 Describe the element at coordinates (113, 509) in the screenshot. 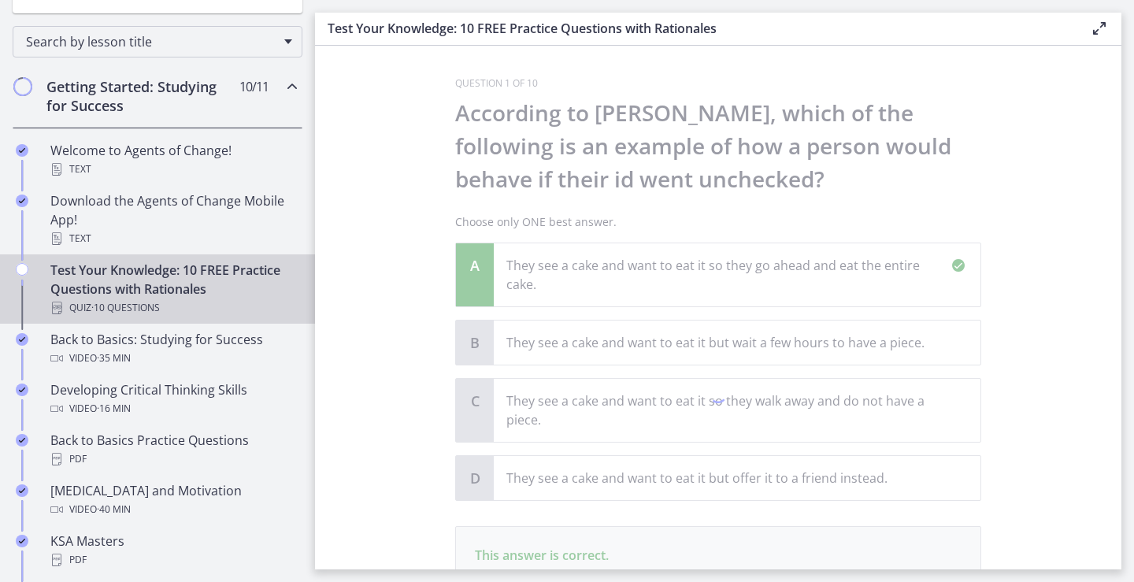

I see `span: · 40 min` at that location.